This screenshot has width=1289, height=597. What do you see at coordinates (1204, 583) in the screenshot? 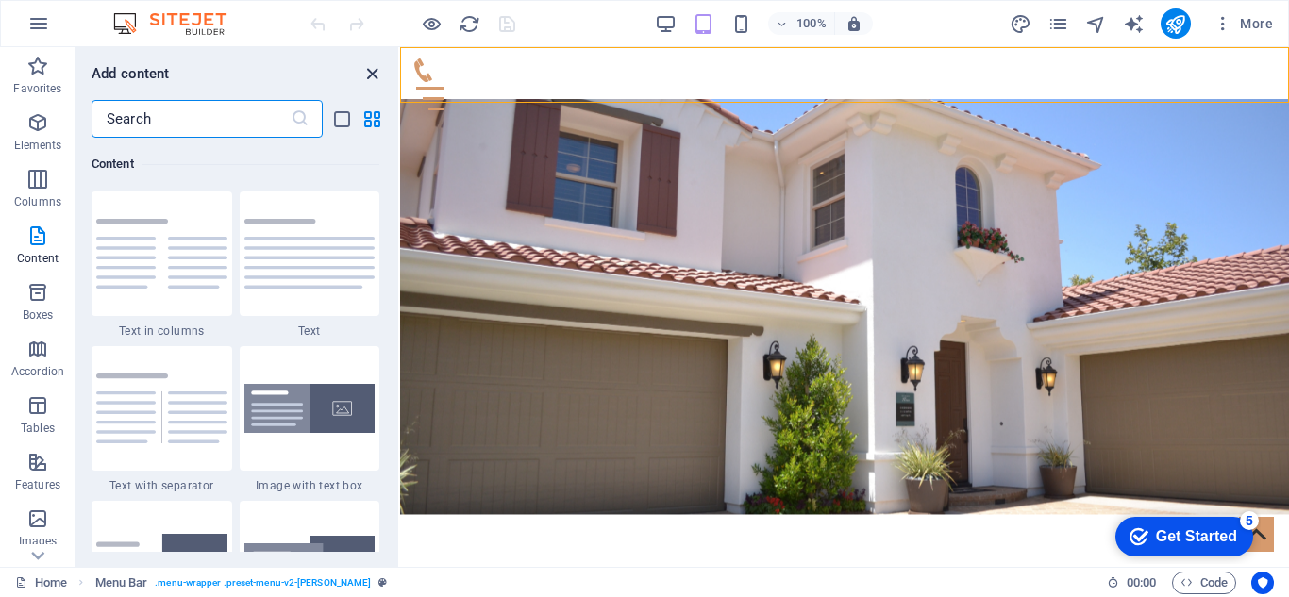
I see `button: Code` at bounding box center [1204, 583].